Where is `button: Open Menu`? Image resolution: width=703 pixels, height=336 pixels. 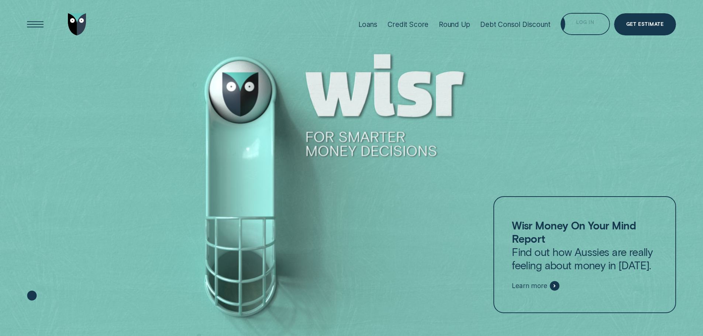
button: Open Menu is located at coordinates (35, 24).